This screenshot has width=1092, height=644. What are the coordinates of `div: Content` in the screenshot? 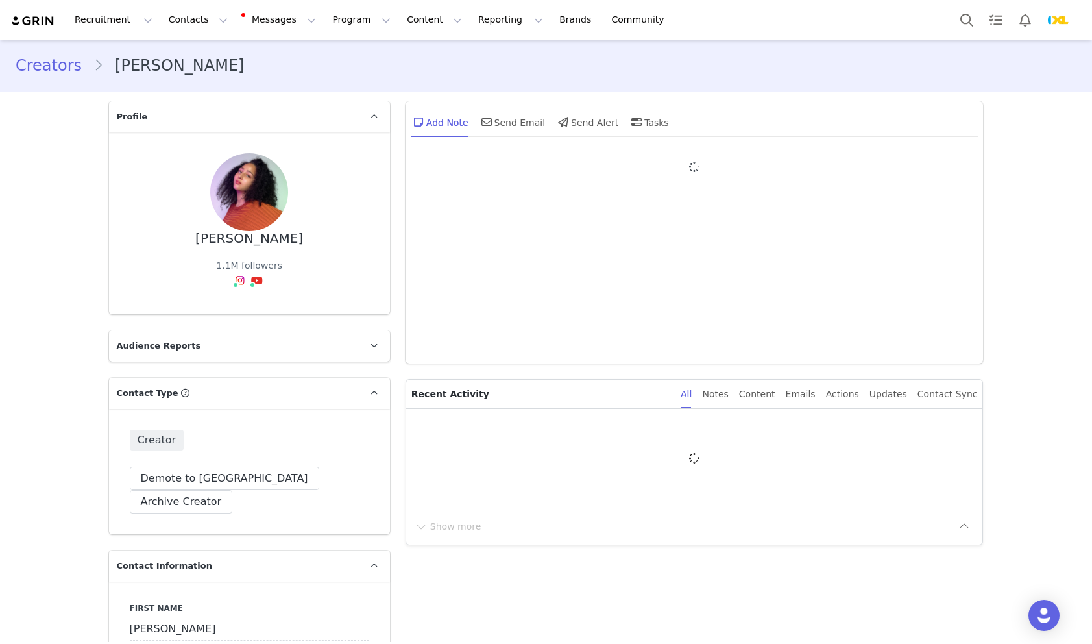 It's located at (757, 394).